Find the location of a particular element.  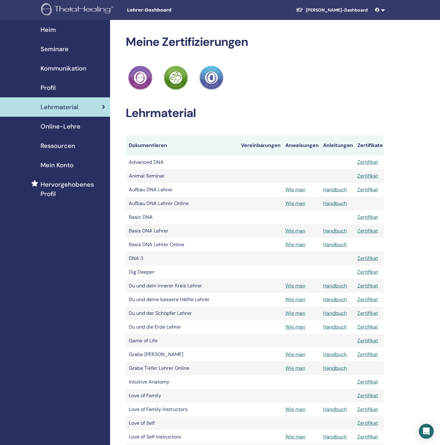

span: Profil is located at coordinates (48, 88).